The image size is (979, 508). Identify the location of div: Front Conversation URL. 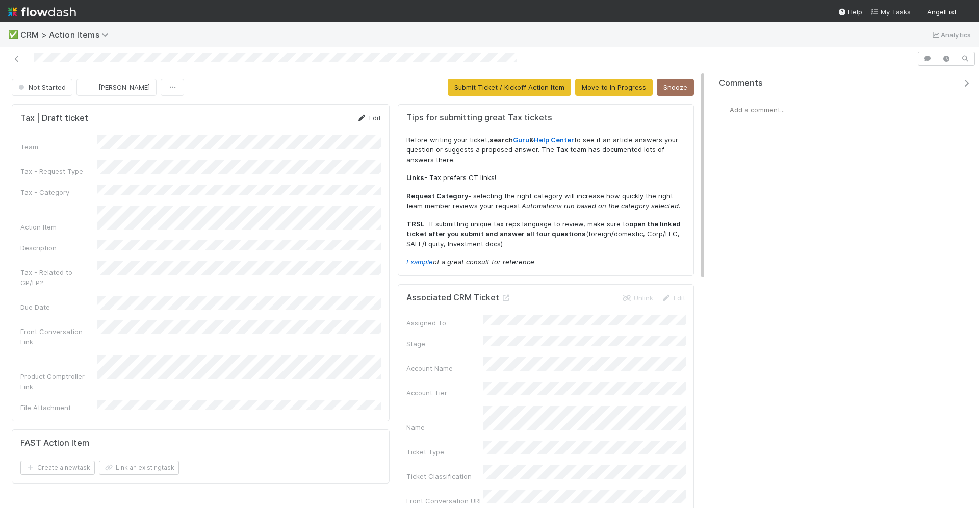
(445, 501).